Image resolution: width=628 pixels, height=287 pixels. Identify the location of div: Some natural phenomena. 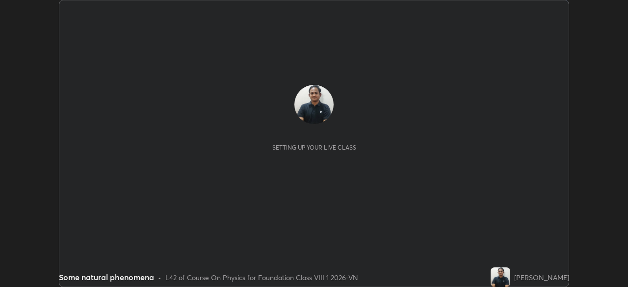
(106, 277).